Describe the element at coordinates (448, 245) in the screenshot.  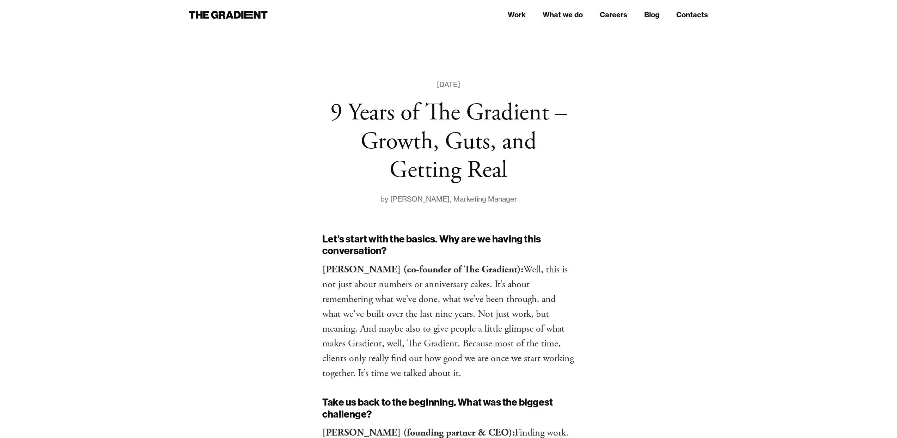
I see `h2: Let’s start with the basics. Why are we having this conversation?` at that location.